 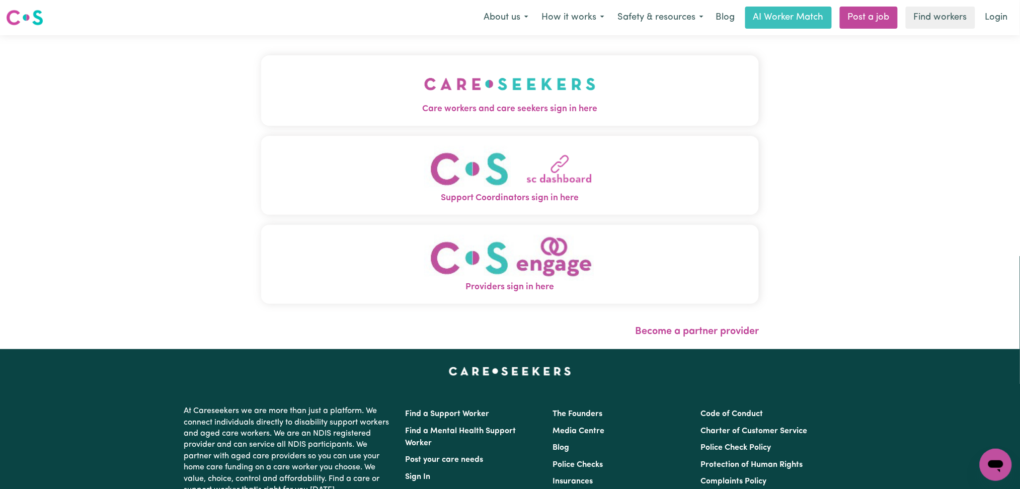 What do you see at coordinates (510, 198) in the screenshot?
I see `span: Support Coordinators sign in here` at bounding box center [510, 198].